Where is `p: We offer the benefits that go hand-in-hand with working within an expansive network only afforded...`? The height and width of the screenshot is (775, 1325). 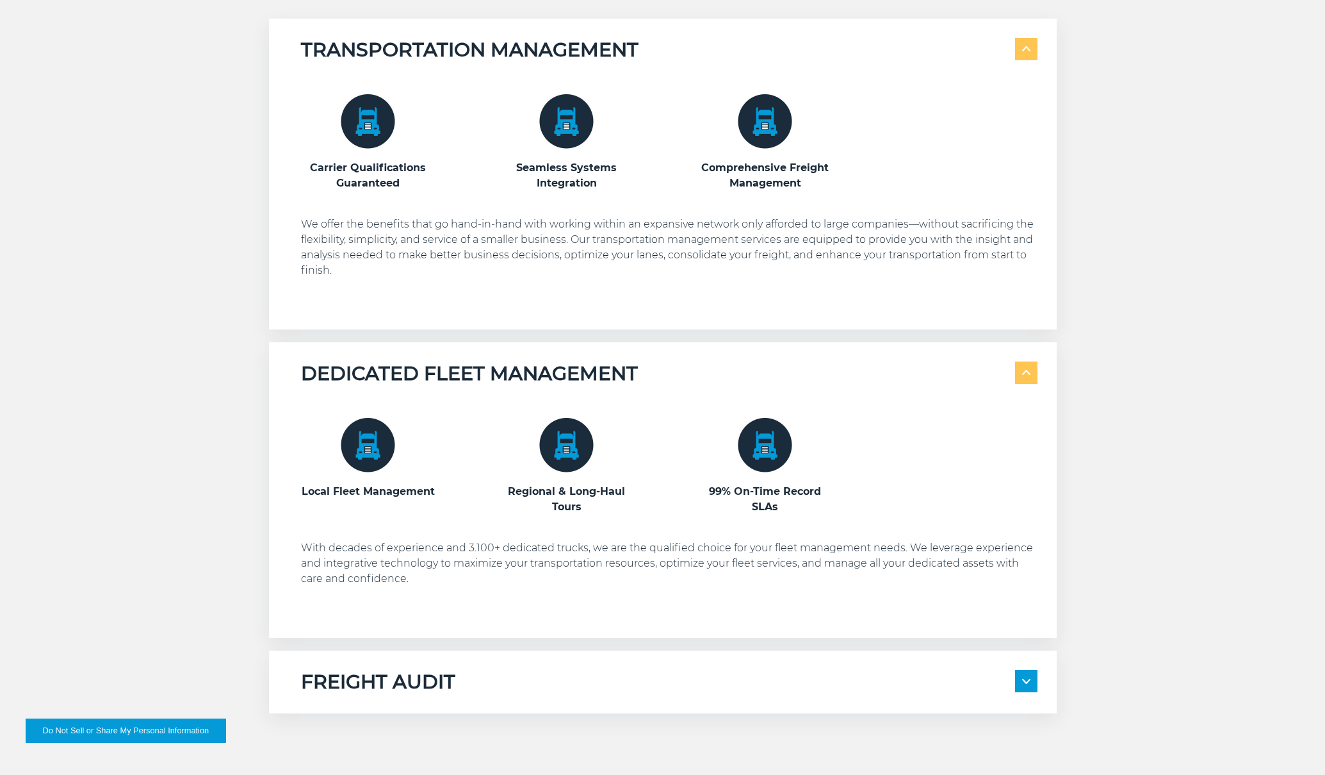
p: We offer the benefits that go hand-in-hand with working within an expansive network only afforded... is located at coordinates (669, 247).